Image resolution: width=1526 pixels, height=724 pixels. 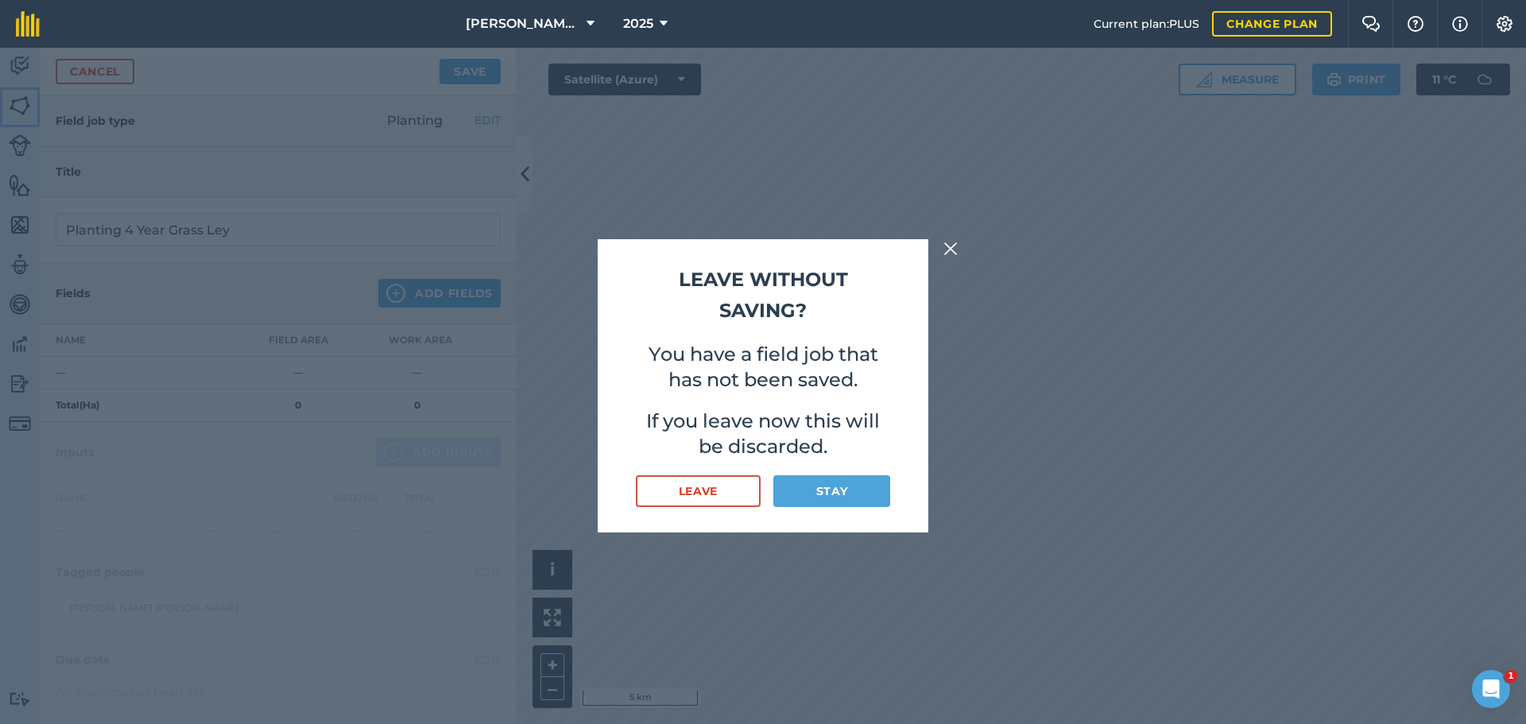 I want to click on img: fieldmargin Logo, so click(x=28, y=24).